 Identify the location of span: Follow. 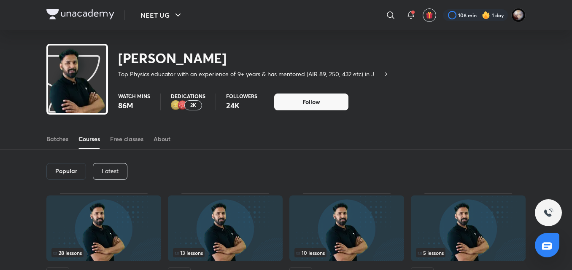
(311, 102).